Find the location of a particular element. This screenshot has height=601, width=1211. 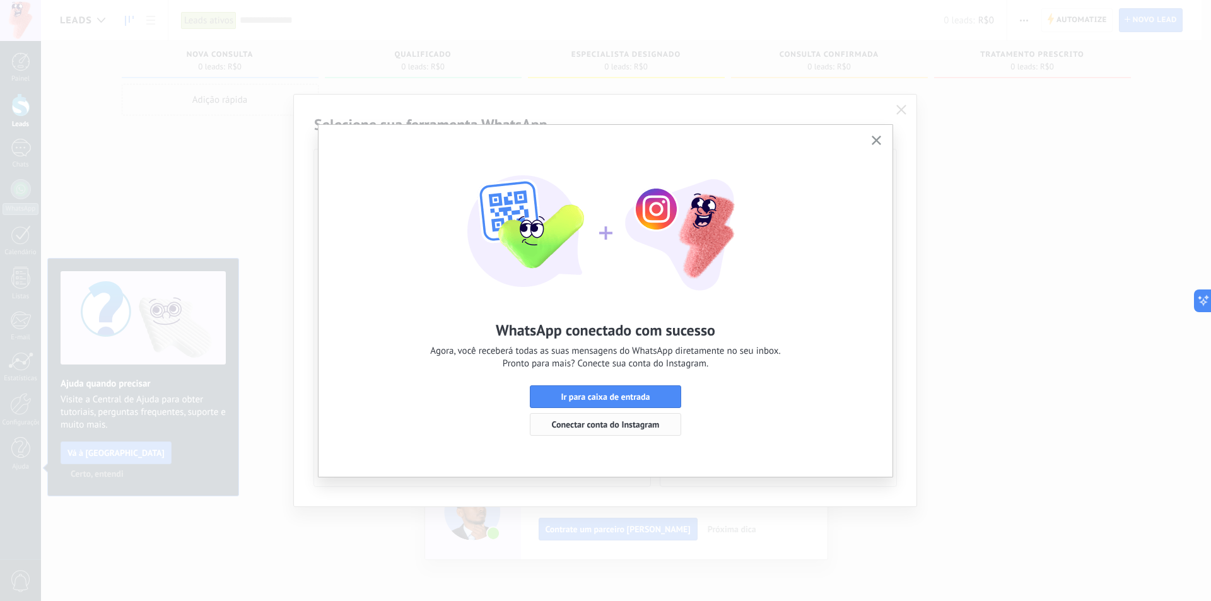

span: Conectar conta do Instagram is located at coordinates (605, 424).